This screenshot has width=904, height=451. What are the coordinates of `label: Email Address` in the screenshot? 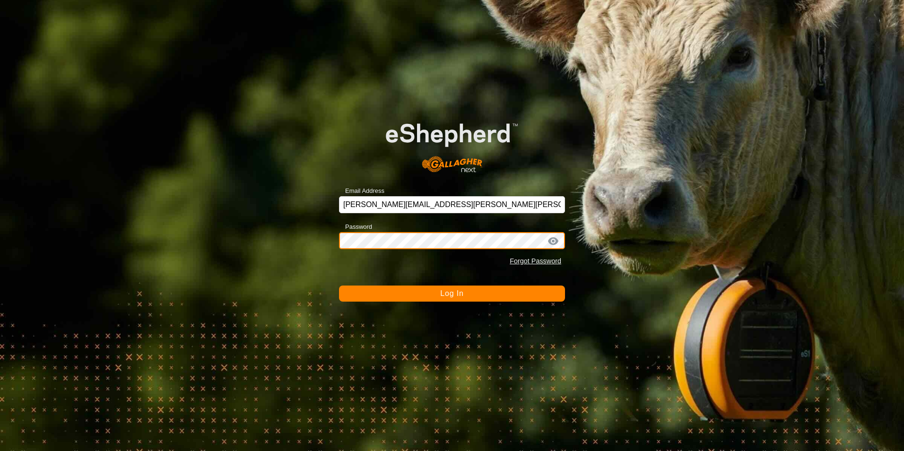 It's located at (362, 191).